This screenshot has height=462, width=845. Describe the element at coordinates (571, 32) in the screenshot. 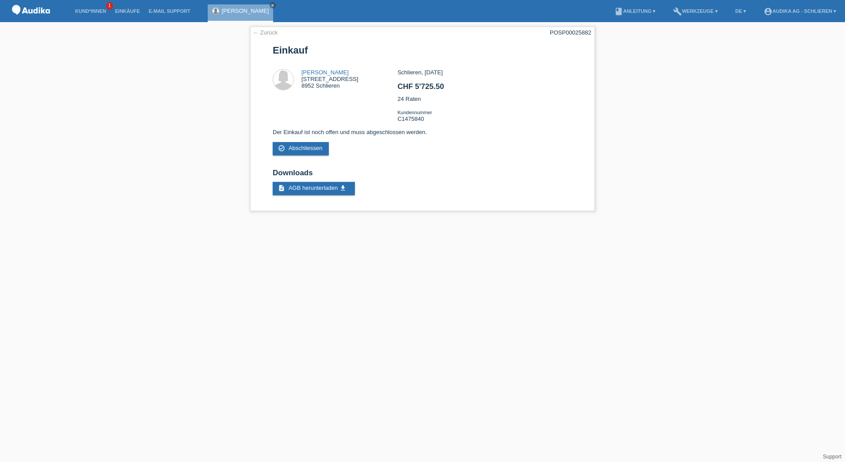

I see `div: POSP00025882` at that location.